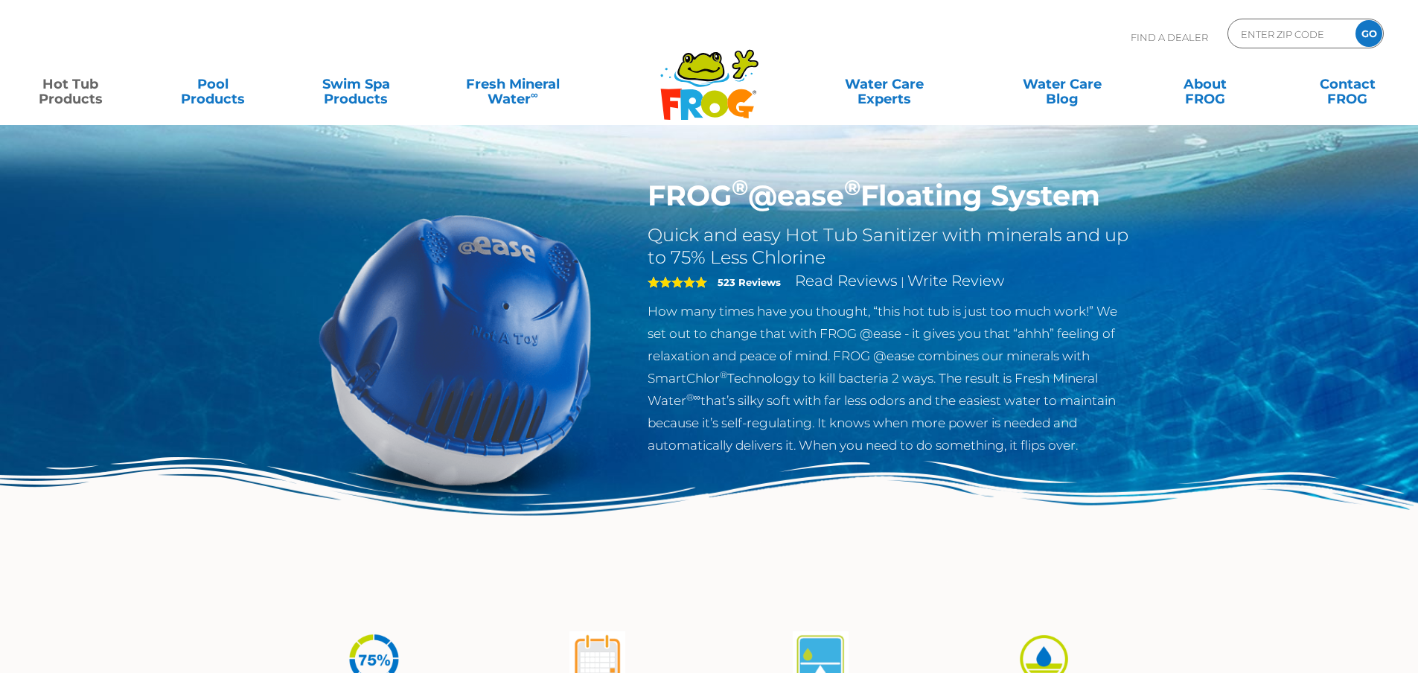 The image size is (1418, 673). Describe the element at coordinates (749, 282) in the screenshot. I see `strong: 523 Reviews` at that location.